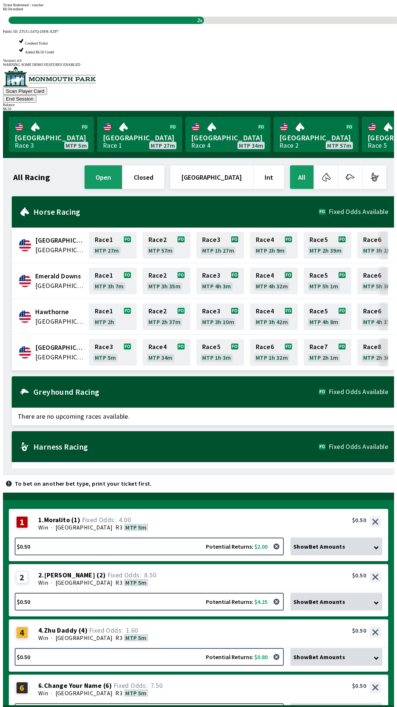 Image resolution: width=397 pixels, height=707 pixels. I want to click on span: Race 6, so click(372, 240).